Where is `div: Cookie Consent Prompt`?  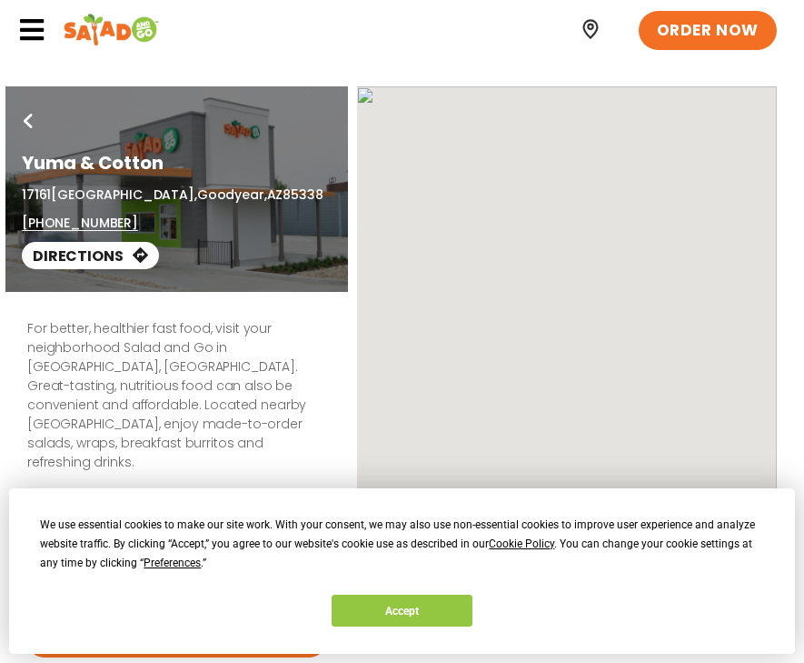
div: Cookie Consent Prompt is located at coordinates (402, 571).